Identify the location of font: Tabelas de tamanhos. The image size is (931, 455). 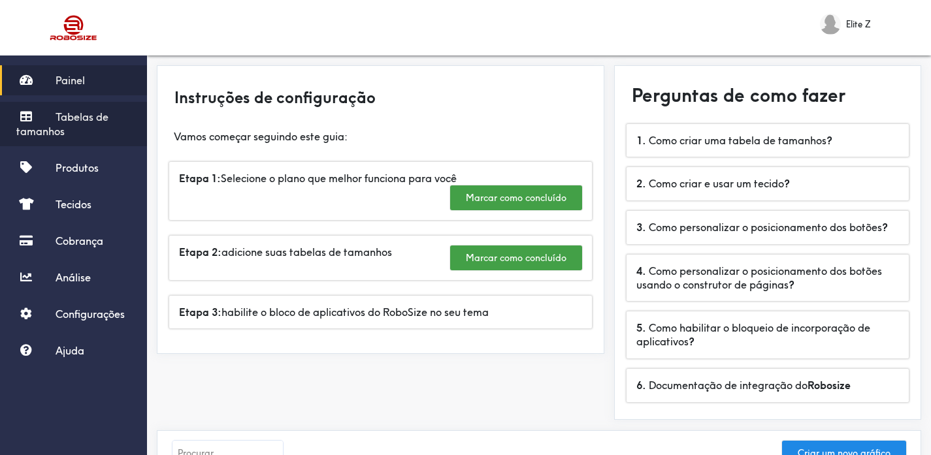
(62, 124).